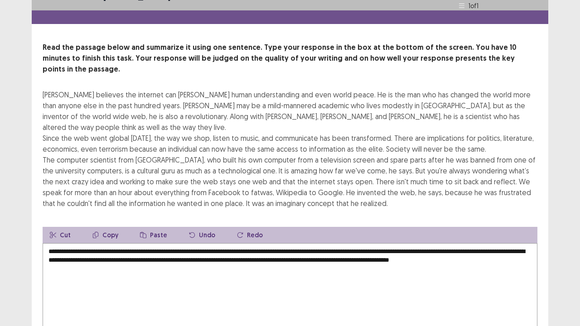 This screenshot has height=326, width=580. I want to click on button: Undo, so click(202, 235).